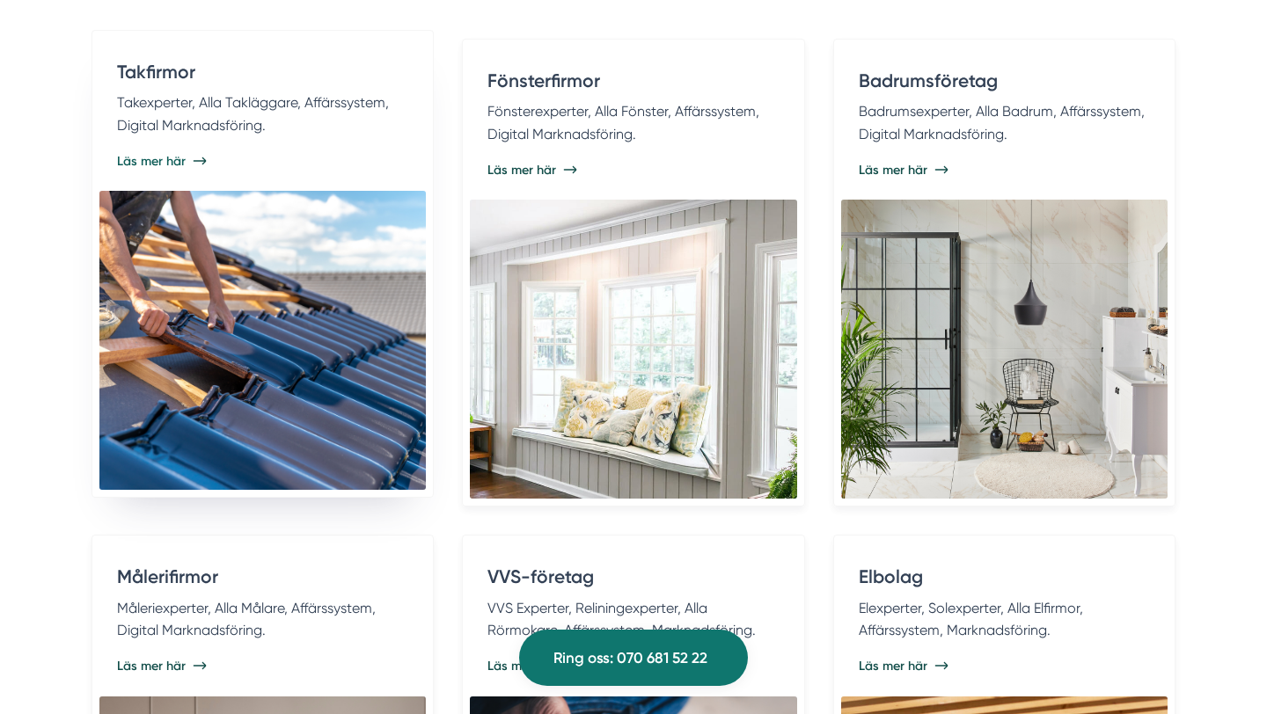 This screenshot has width=1267, height=714. What do you see at coordinates (633, 619) in the screenshot?
I see `p: VVS Experter, Reliningexperter, Alla Rörmokare, Affärssystem, Marknadsföring.` at bounding box center [633, 619].